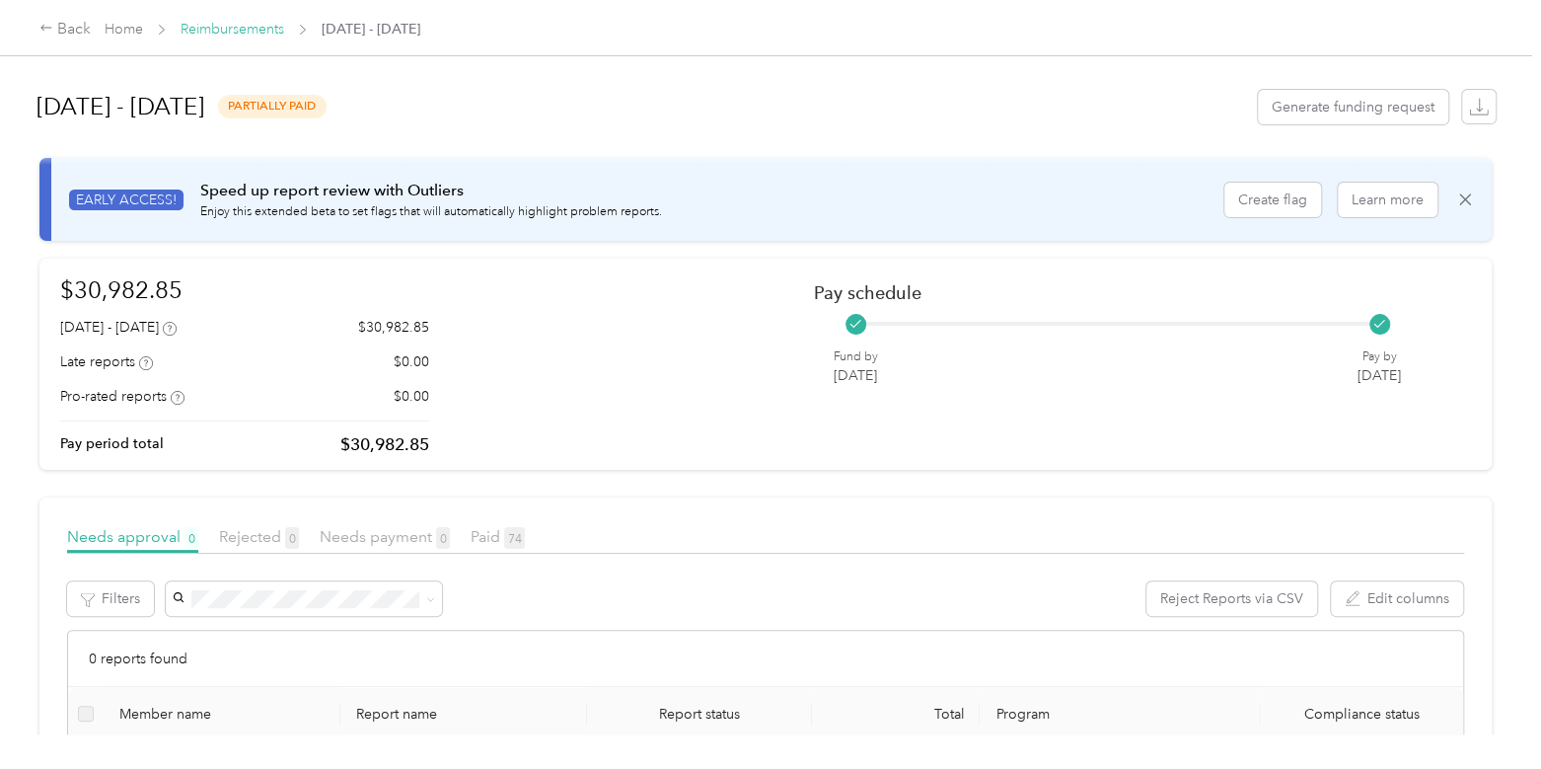  Describe the element at coordinates (111, 598) in the screenshot. I see `button: Filters` at that location.